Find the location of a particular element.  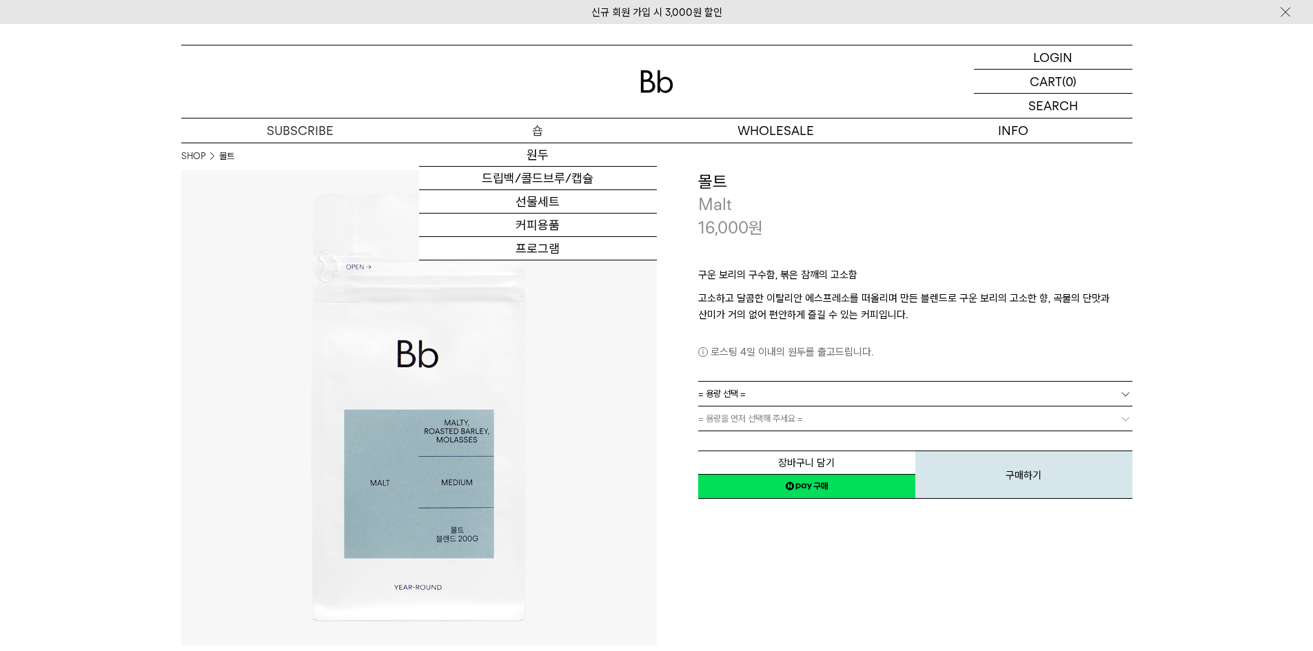

a: LOGIN is located at coordinates (1053, 57).